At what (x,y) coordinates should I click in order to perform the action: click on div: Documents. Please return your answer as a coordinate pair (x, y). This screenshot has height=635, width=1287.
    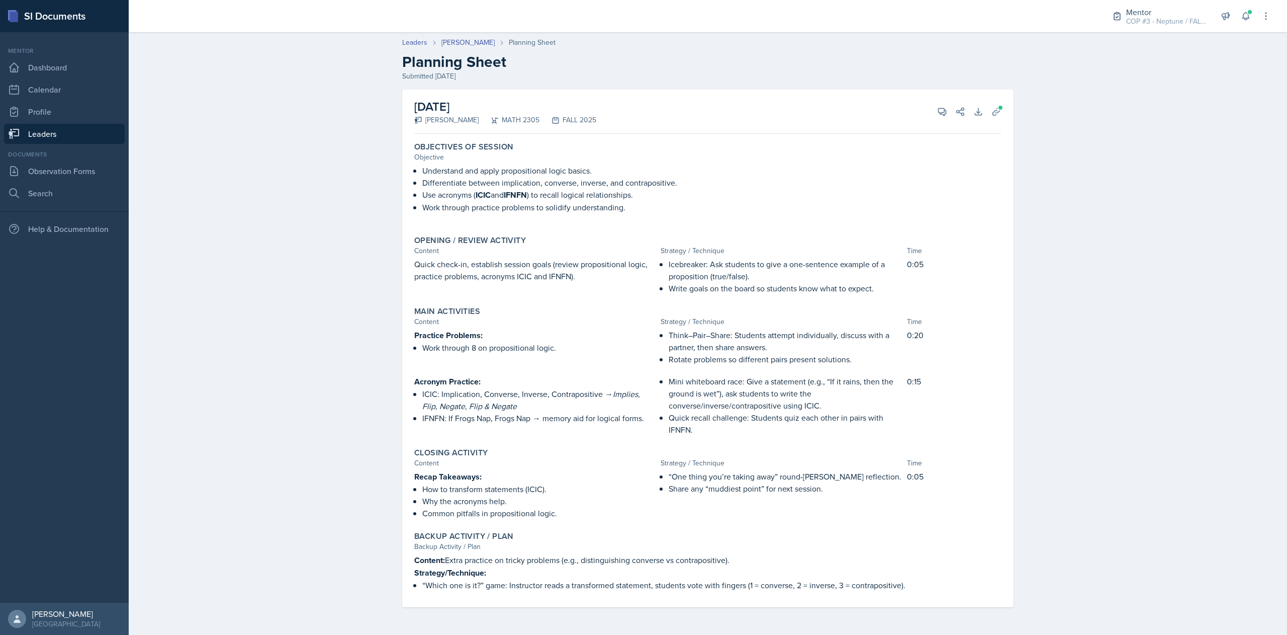
    Looking at the image, I should click on (64, 154).